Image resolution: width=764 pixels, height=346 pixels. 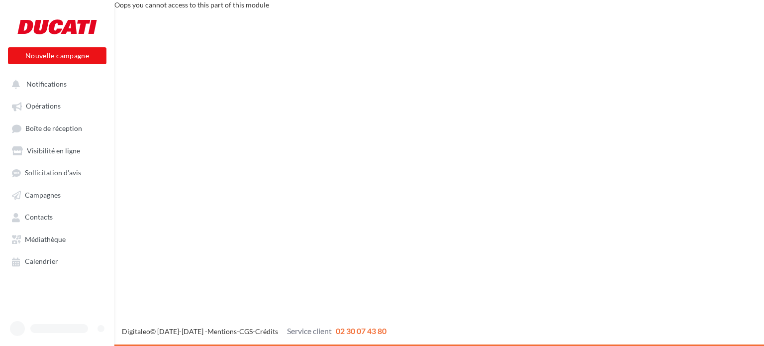 What do you see at coordinates (57, 172) in the screenshot?
I see `a: Sollicitation d'avis` at bounding box center [57, 172].